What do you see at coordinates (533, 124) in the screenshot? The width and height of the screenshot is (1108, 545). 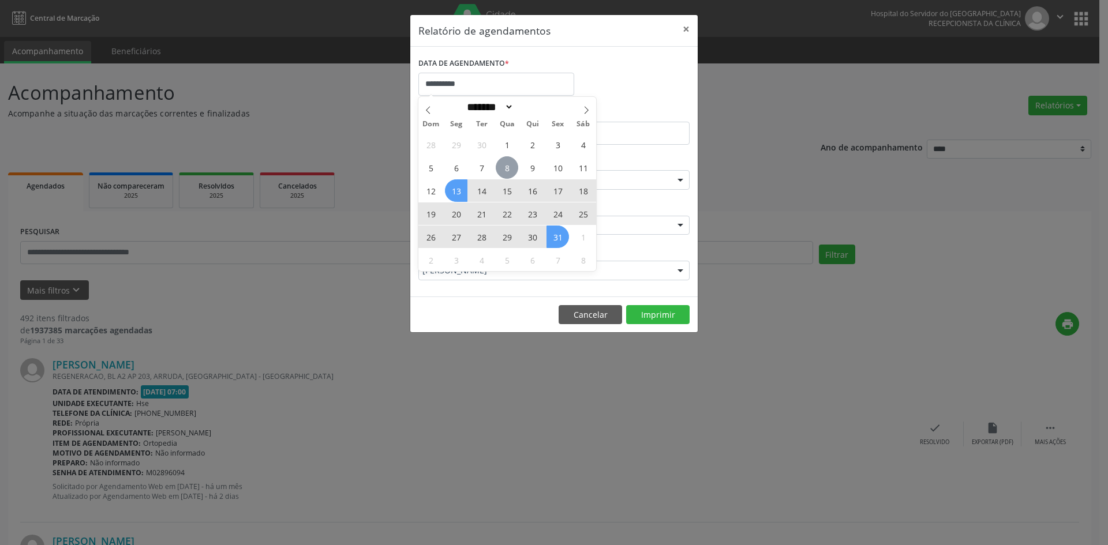 I see `span: Qui` at bounding box center [533, 124].